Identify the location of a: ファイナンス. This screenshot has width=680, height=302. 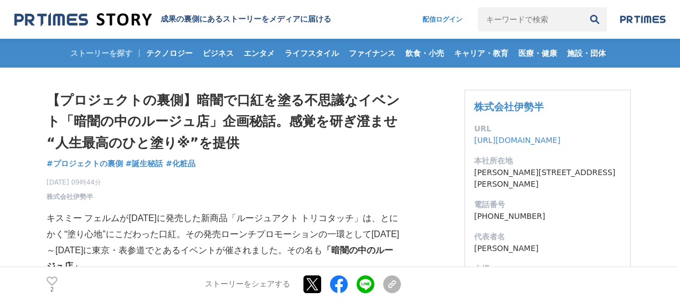
(372, 53).